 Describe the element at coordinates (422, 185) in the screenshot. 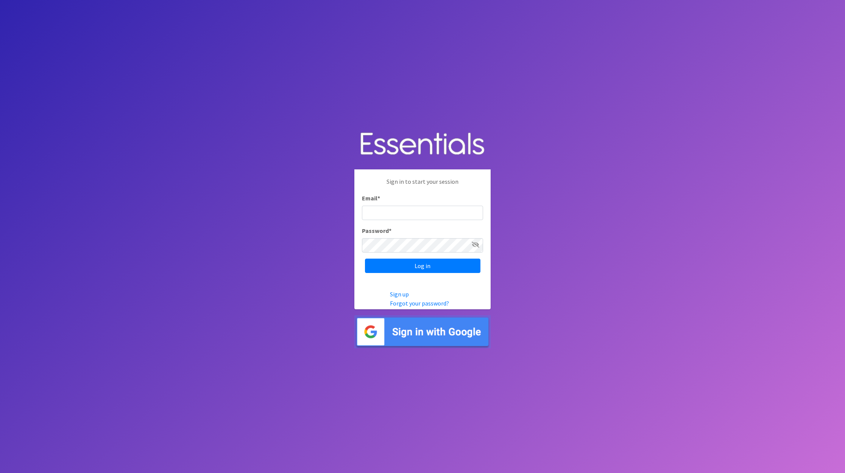

I see `p: Sign in to start your session` at that location.